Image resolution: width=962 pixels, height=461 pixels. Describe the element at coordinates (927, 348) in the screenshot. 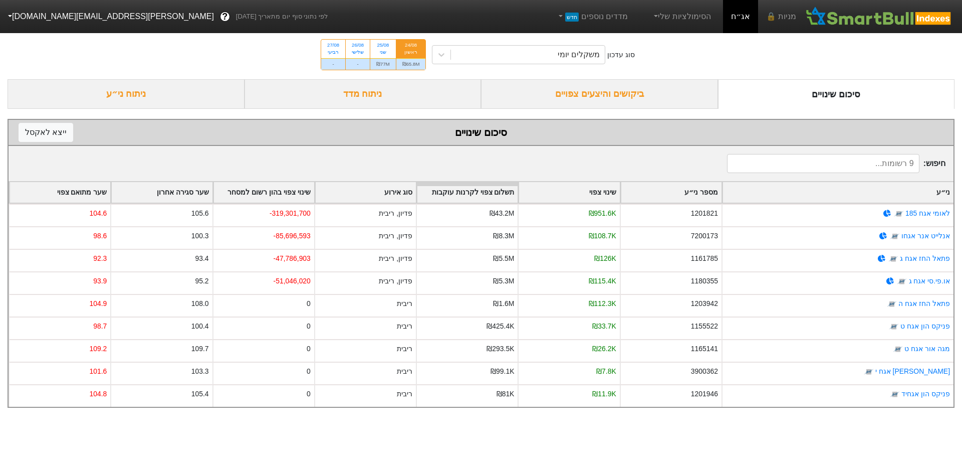

I see `a: מגה אור אגח ט` at that location.